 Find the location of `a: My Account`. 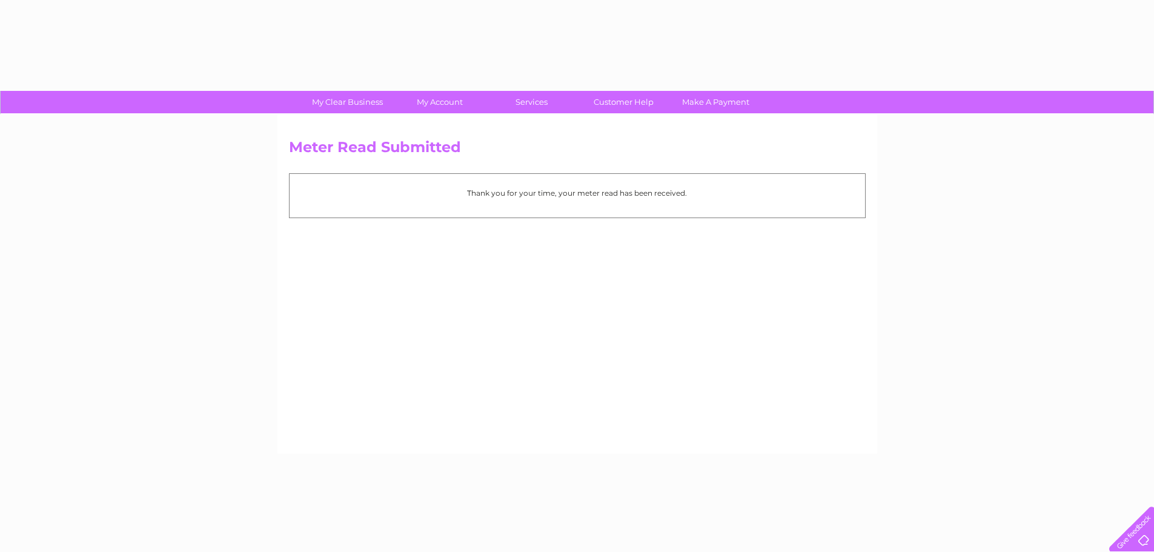

a: My Account is located at coordinates (439, 102).